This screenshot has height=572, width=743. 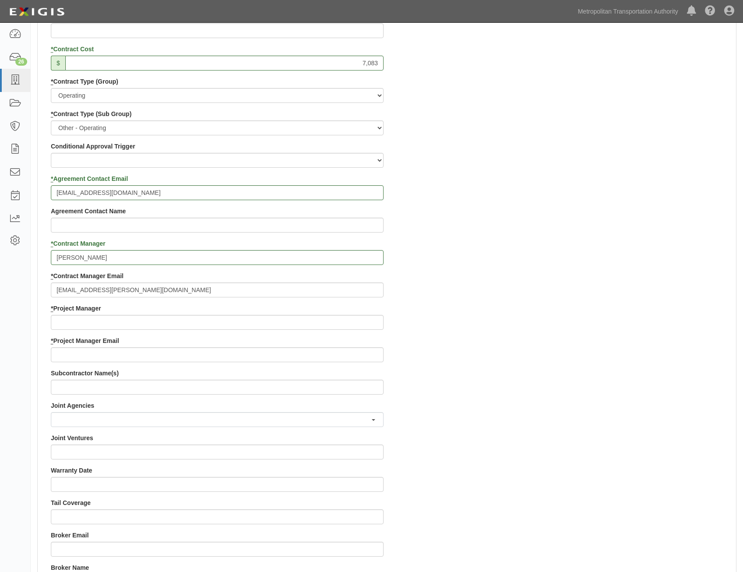 What do you see at coordinates (72, 49) in the screenshot?
I see `label: Contract Cost` at bounding box center [72, 49].